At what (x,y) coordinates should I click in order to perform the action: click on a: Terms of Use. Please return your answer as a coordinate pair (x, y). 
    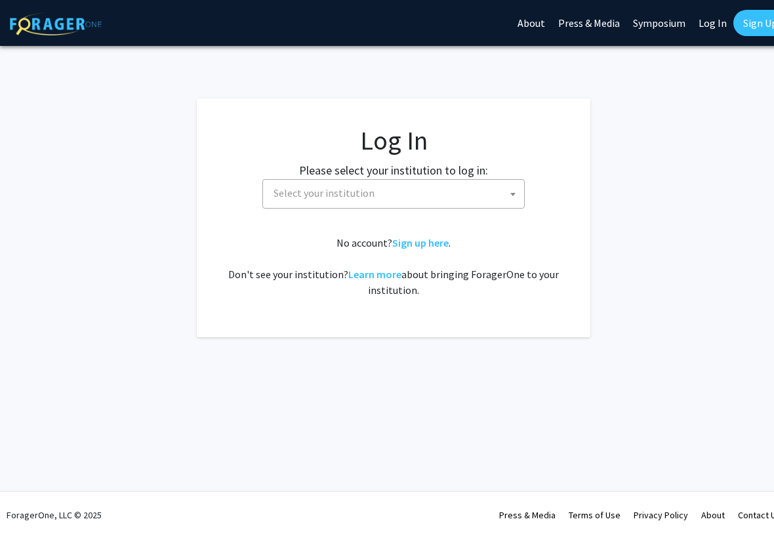
    Looking at the image, I should click on (594, 515).